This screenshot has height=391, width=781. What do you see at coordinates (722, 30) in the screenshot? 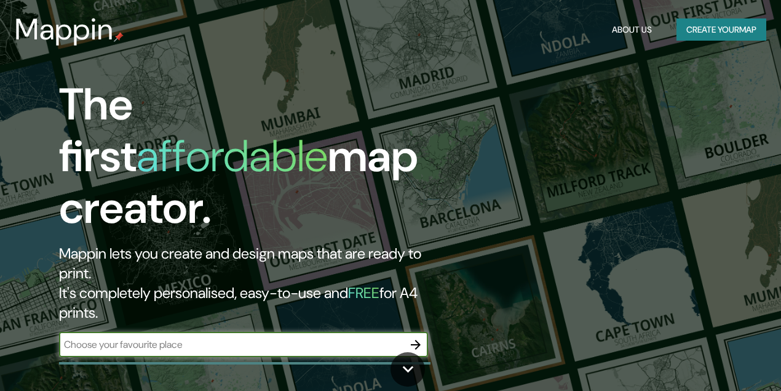
I see `button: Create yourmap` at bounding box center [722, 30].